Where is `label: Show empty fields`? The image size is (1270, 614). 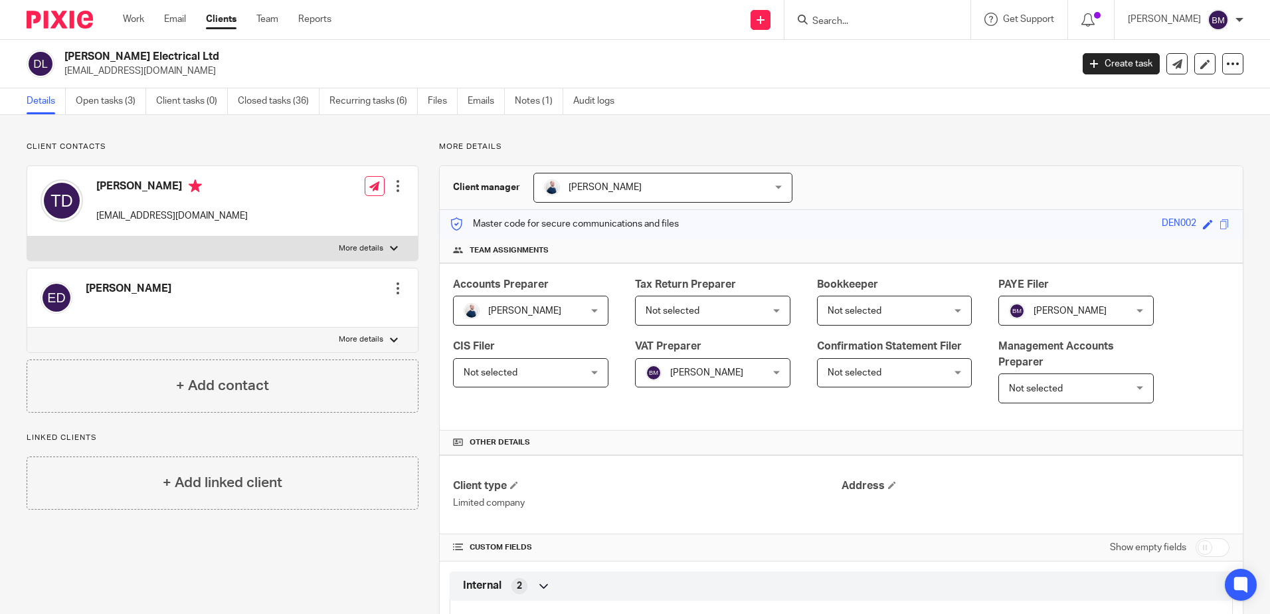
label: Show empty fields is located at coordinates (1148, 548).